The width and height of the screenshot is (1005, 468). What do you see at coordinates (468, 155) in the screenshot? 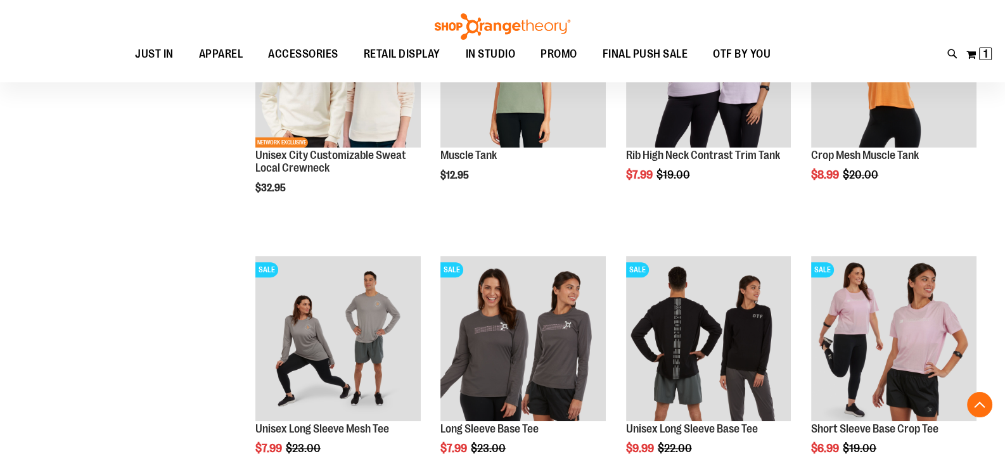
I see `a: Muscle Tank` at bounding box center [468, 155].